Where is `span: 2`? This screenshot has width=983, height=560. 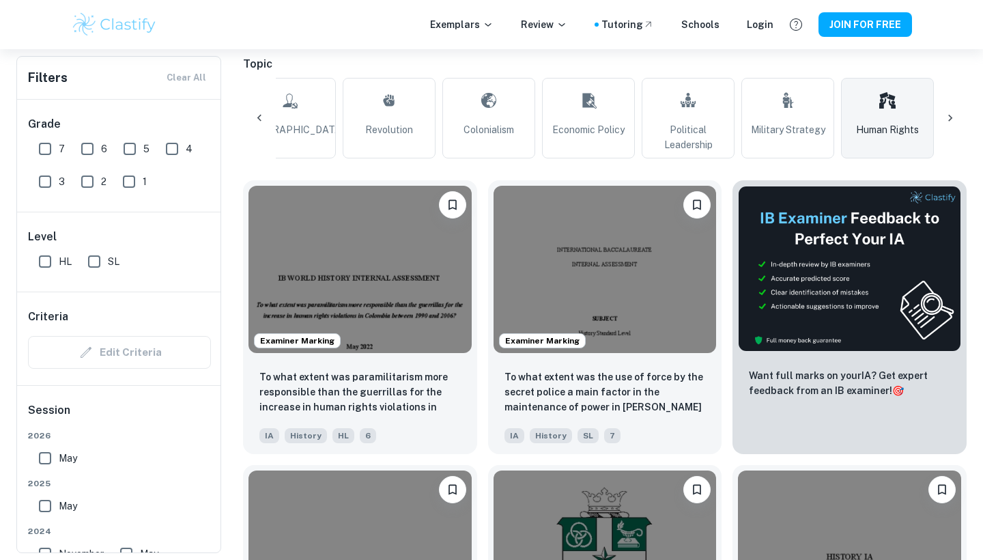
span: 2 is located at coordinates (104, 182).